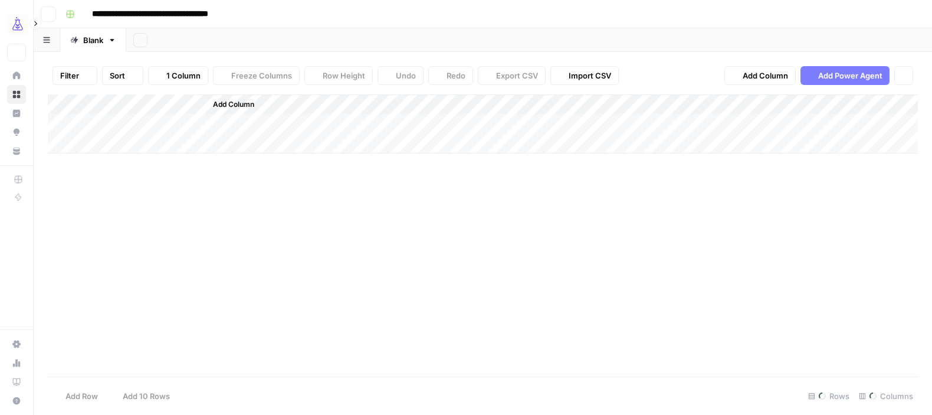 The width and height of the screenshot is (932, 415). Describe the element at coordinates (184, 76) in the screenshot. I see `span: 1 Column` at that location.